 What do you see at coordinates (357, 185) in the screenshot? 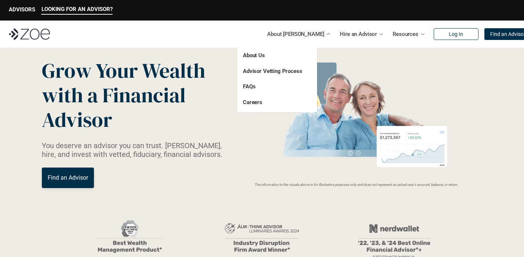
I see `em: The information in the visuals above is for illustrative purposes only and does not represent an ...` at bounding box center [357, 185].